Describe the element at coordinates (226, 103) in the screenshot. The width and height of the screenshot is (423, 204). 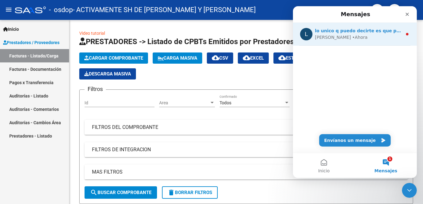
I see `span: Todos` at that location.